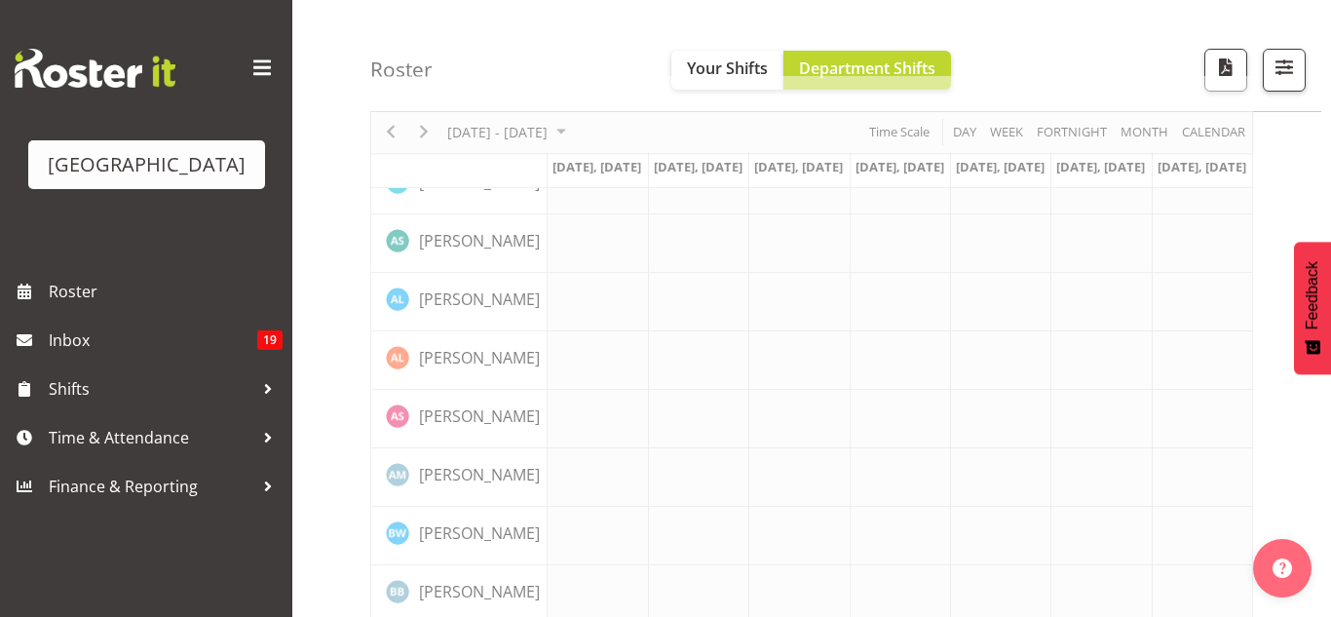 This screenshot has height=617, width=1331. What do you see at coordinates (151, 486) in the screenshot?
I see `span: Finance & Reporting` at bounding box center [151, 486].